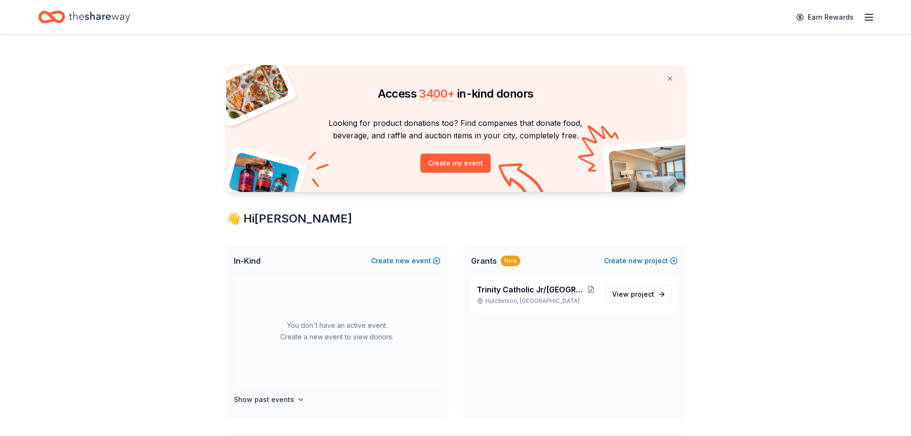 This screenshot has height=436, width=911. What do you see at coordinates (406, 261) in the screenshot?
I see `button: Createnewevent` at bounding box center [406, 261].